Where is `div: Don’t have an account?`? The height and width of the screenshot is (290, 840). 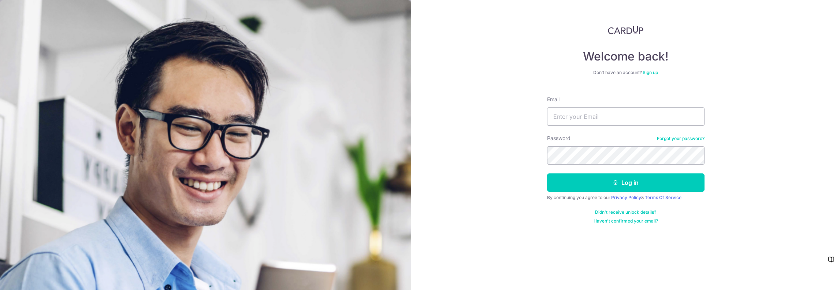
div: Don’t have an account? is located at coordinates (626, 72).